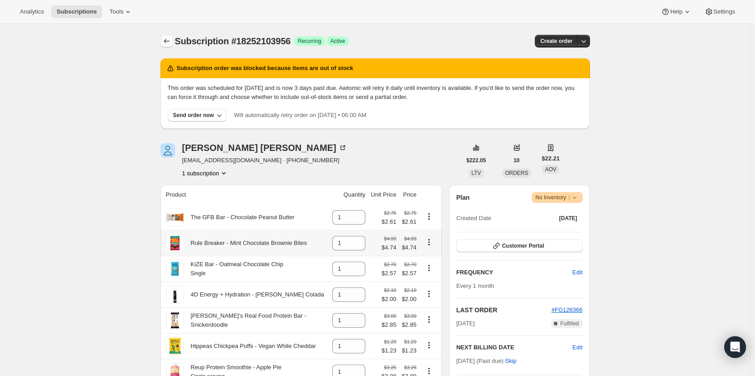  What do you see at coordinates (310, 41) in the screenshot?
I see `span: Recurring` at bounding box center [310, 41].